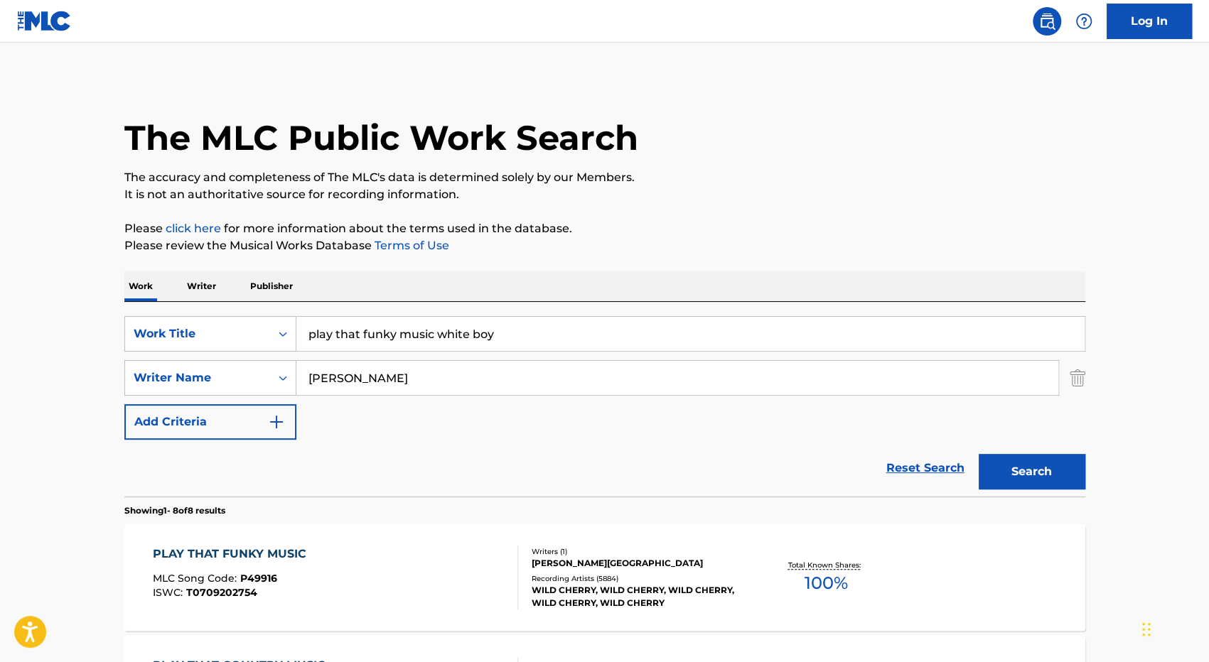 Image resolution: width=1209 pixels, height=662 pixels. What do you see at coordinates (826, 565) in the screenshot?
I see `p: Total Known Shares:` at bounding box center [826, 565].